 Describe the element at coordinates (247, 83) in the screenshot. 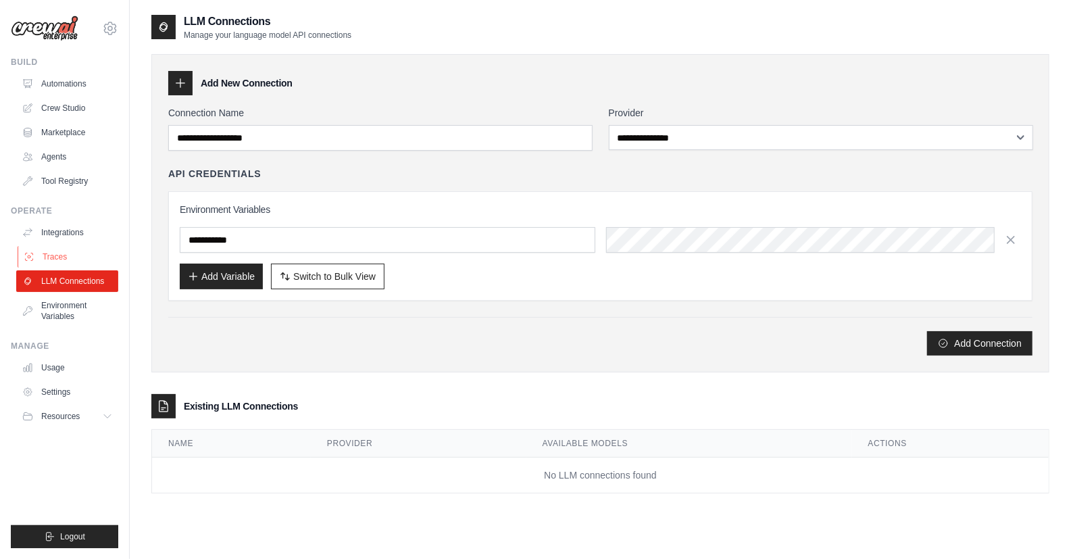

I see `h3: Add New Connection` at that location.